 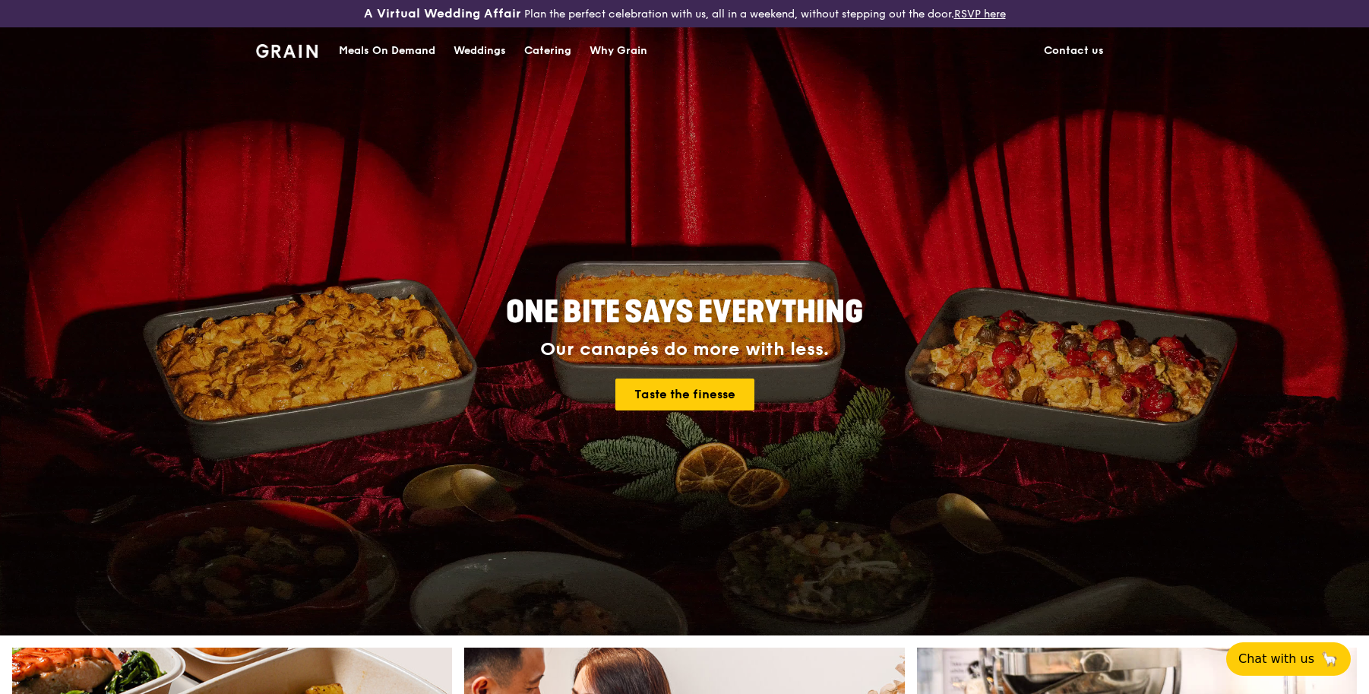 I want to click on a: Weddings, so click(x=479, y=51).